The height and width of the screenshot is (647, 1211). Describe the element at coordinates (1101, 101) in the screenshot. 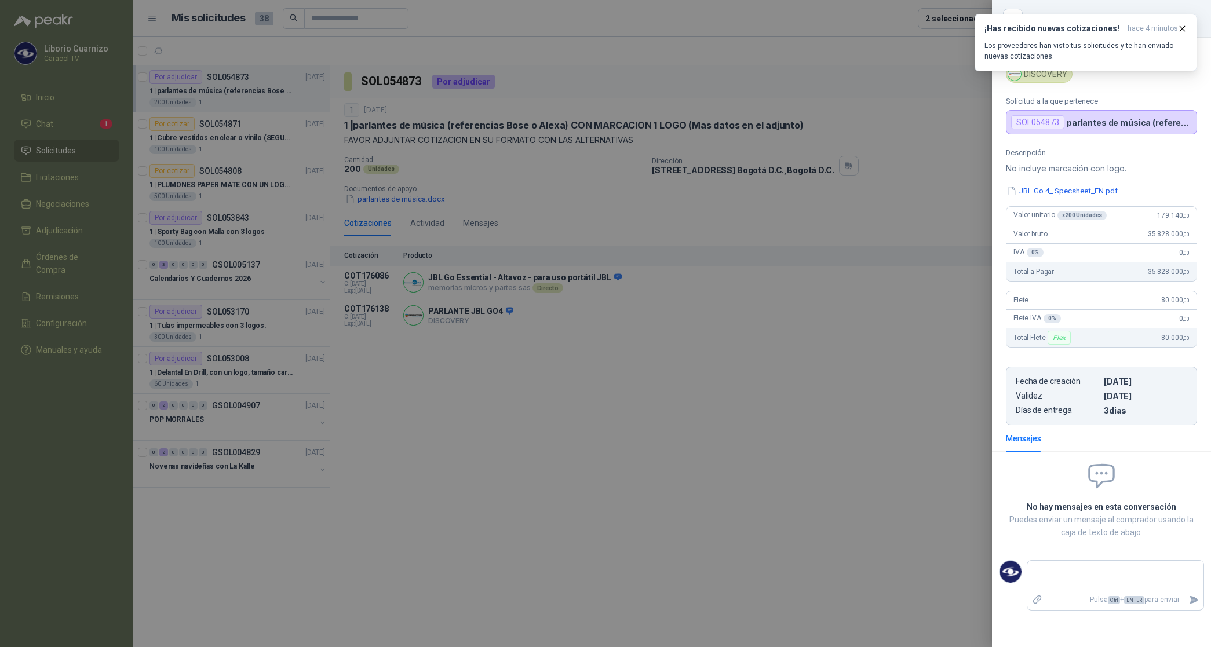

I see `p: Solicitud a la que pertenece` at that location.